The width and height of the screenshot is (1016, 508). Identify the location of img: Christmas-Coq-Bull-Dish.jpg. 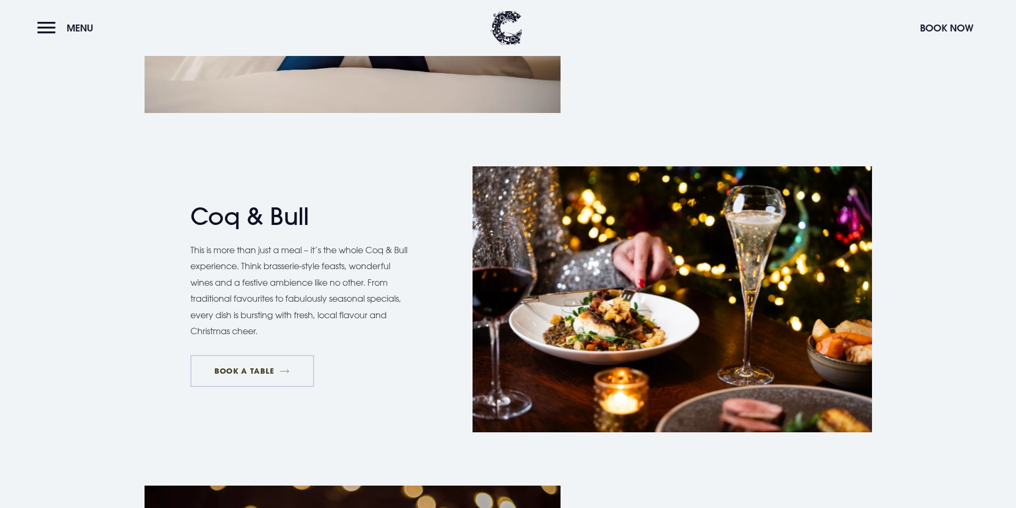
(672, 299).